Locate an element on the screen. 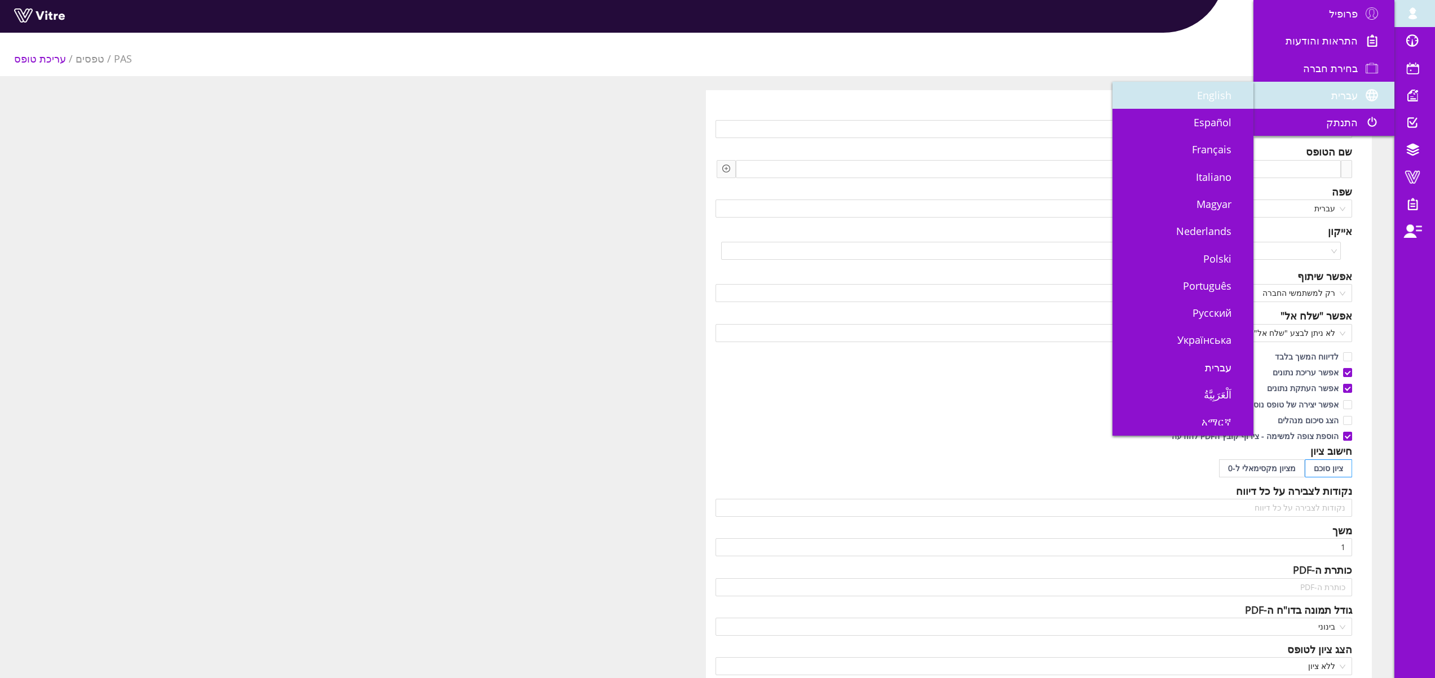 The height and width of the screenshot is (678, 1435). a: Русский is located at coordinates (1183, 313).